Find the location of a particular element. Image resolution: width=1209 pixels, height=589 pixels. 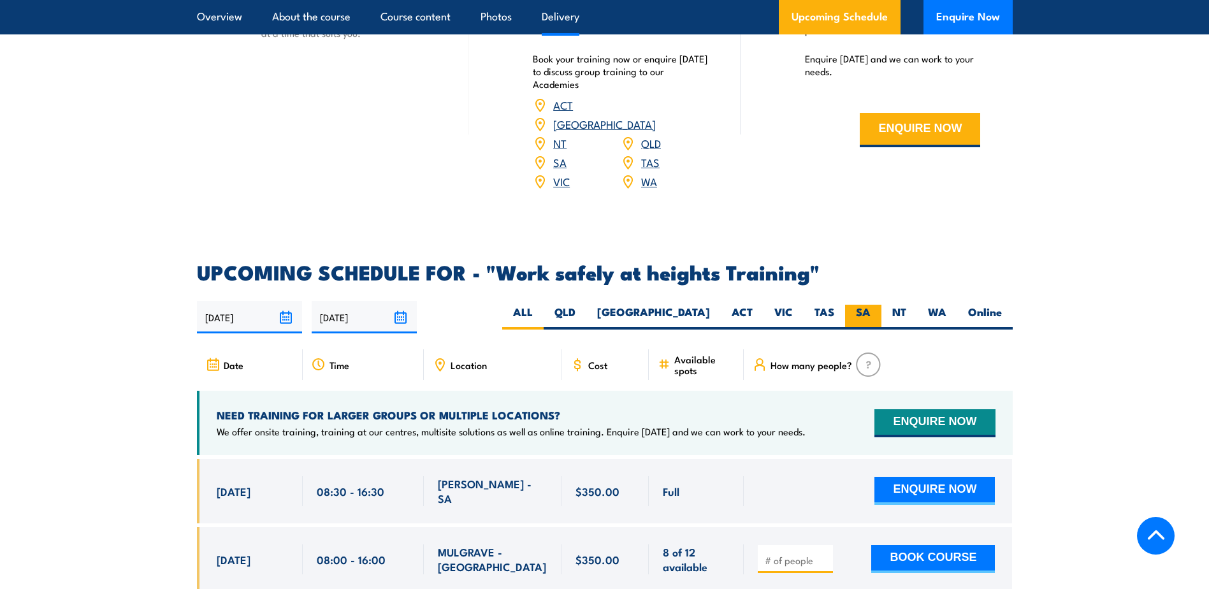

span: 08:00 - 16:00 is located at coordinates (351, 559).